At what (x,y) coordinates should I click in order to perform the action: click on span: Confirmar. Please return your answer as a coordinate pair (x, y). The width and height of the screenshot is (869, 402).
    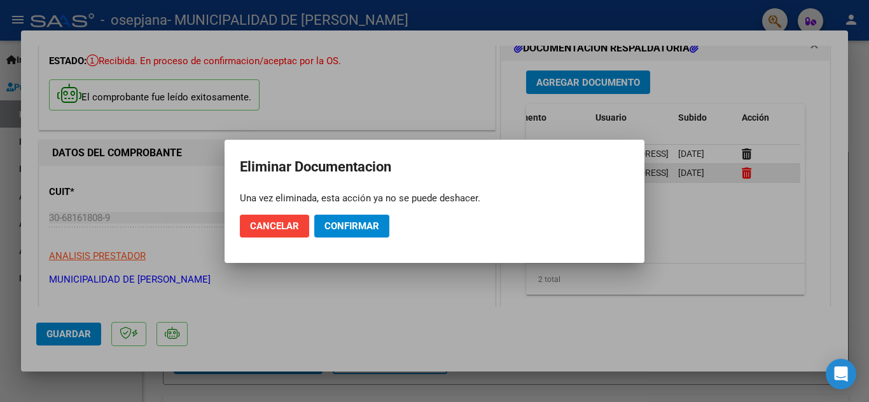
    Looking at the image, I should click on (352, 226).